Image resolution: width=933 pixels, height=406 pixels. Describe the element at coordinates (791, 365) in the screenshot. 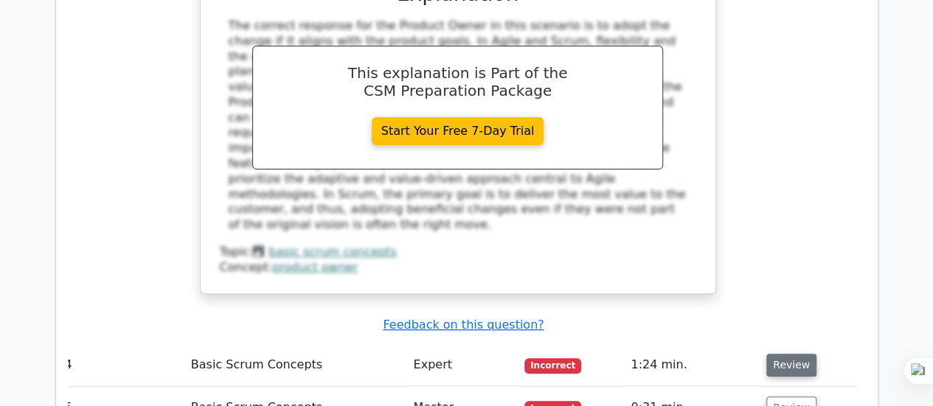

I see `button: Review` at that location.